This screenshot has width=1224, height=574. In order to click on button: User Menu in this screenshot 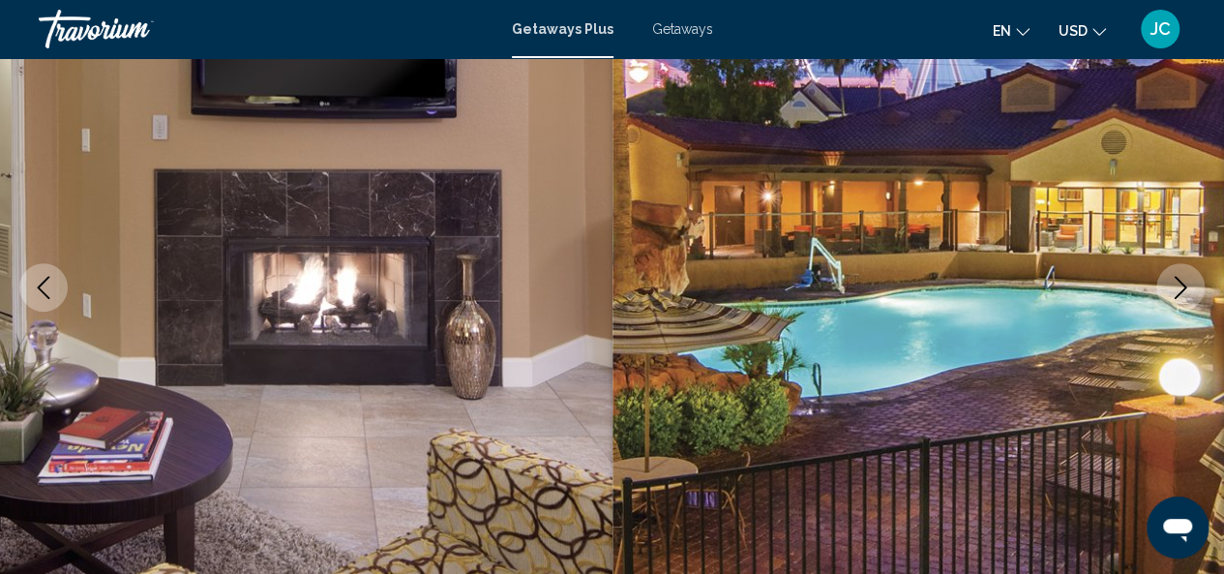, I will do `click(1160, 29)`.